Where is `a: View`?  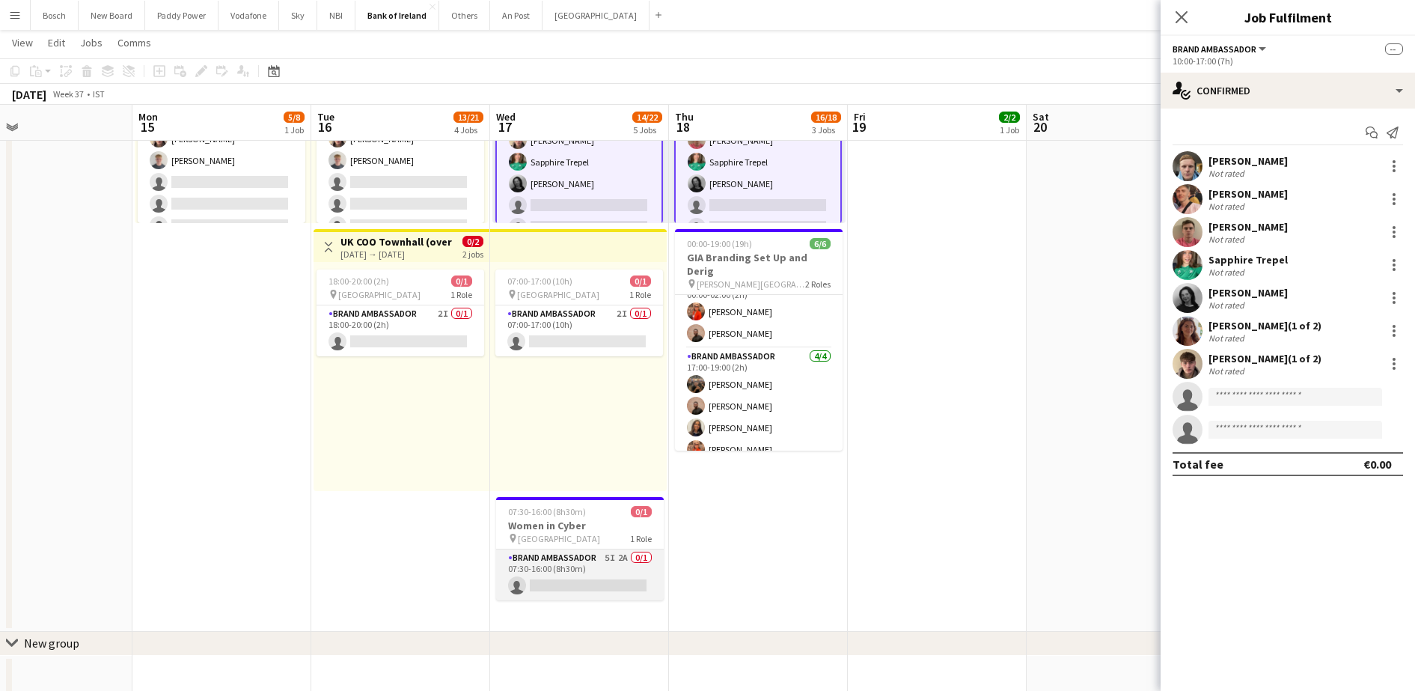
a: View is located at coordinates (22, 43).